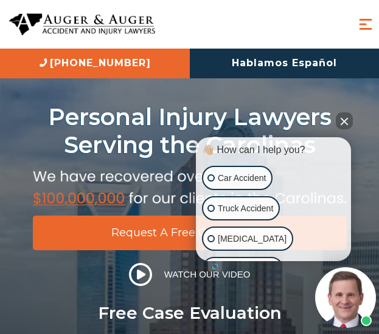  I want to click on img: Intaker widget Avatar, so click(345, 298).